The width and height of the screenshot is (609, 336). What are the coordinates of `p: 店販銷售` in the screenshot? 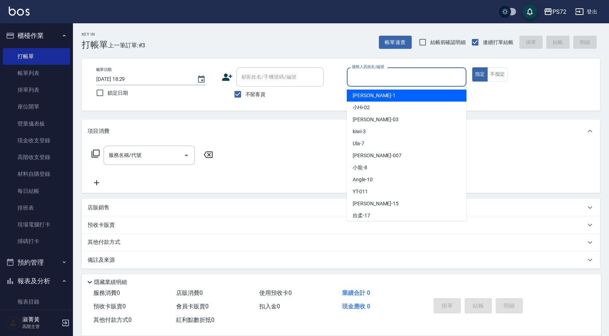 It's located at (98, 208).